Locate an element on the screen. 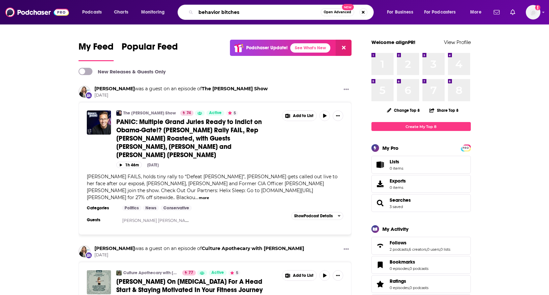 The image size is (549, 295). img: Podchaser - Follow, Share and Rate Podcasts is located at coordinates (37, 12).